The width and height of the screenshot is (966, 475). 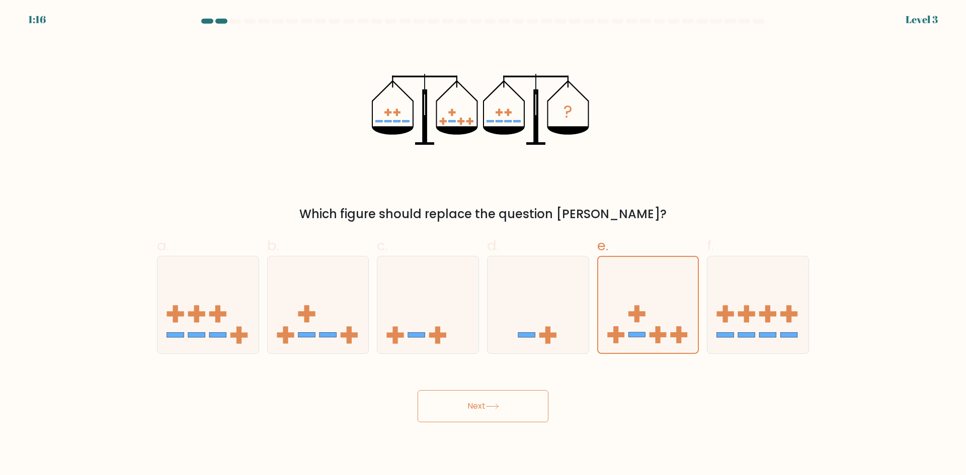 I want to click on span: b., so click(x=273, y=245).